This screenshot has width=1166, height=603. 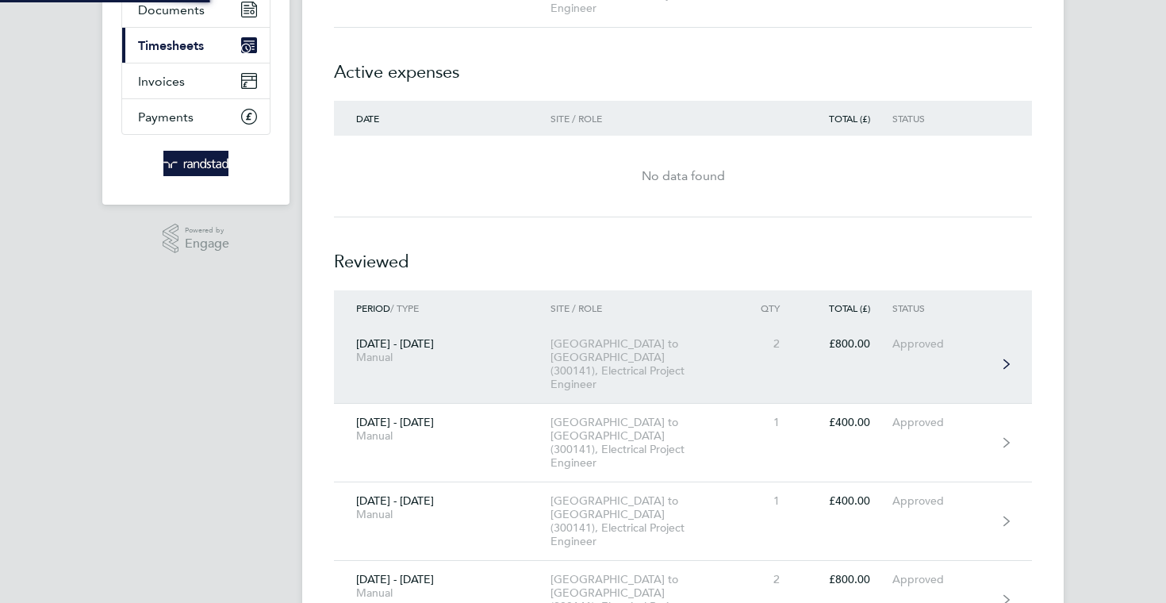 What do you see at coordinates (196, 163) in the screenshot?
I see `img: randstad-logo-retina.png` at bounding box center [196, 163].